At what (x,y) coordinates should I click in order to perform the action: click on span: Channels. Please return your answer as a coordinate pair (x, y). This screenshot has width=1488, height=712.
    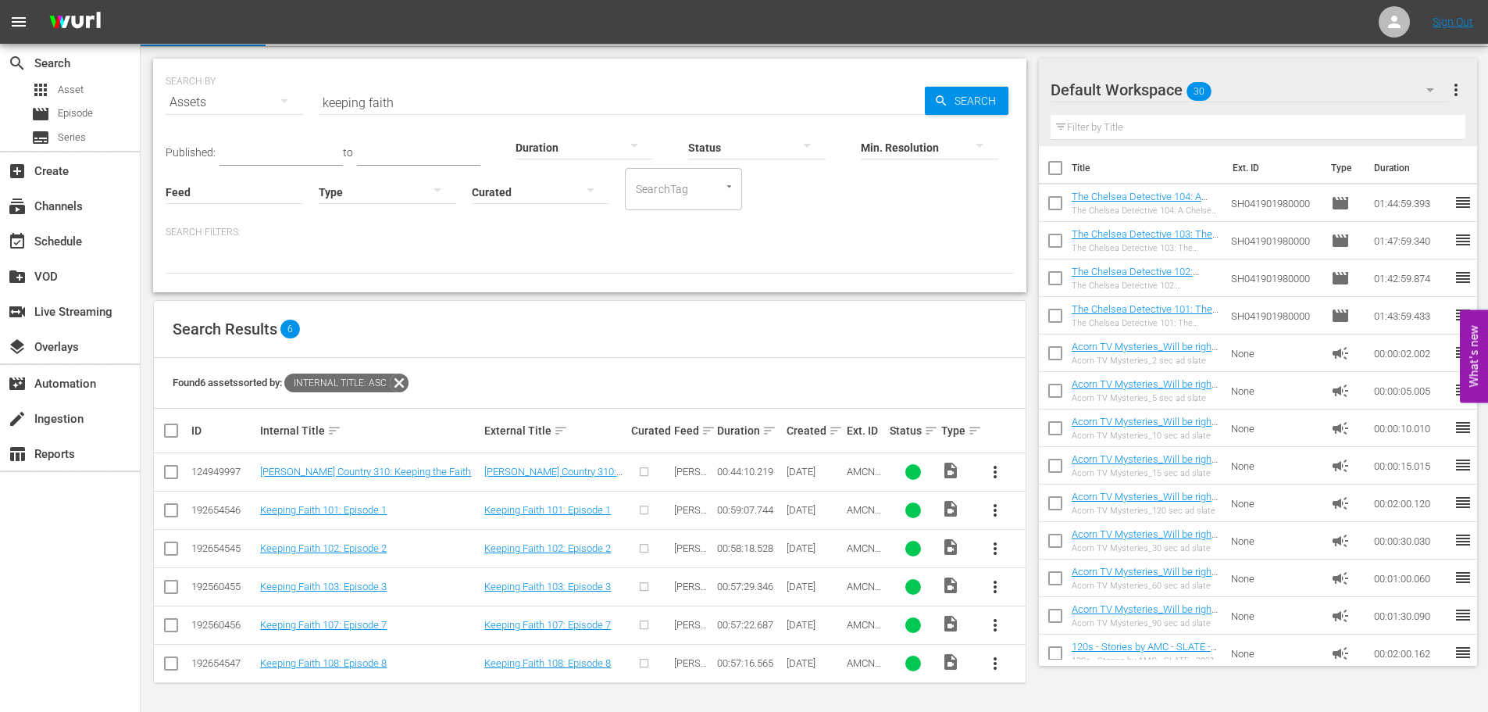
    Looking at the image, I should click on (17, 206).